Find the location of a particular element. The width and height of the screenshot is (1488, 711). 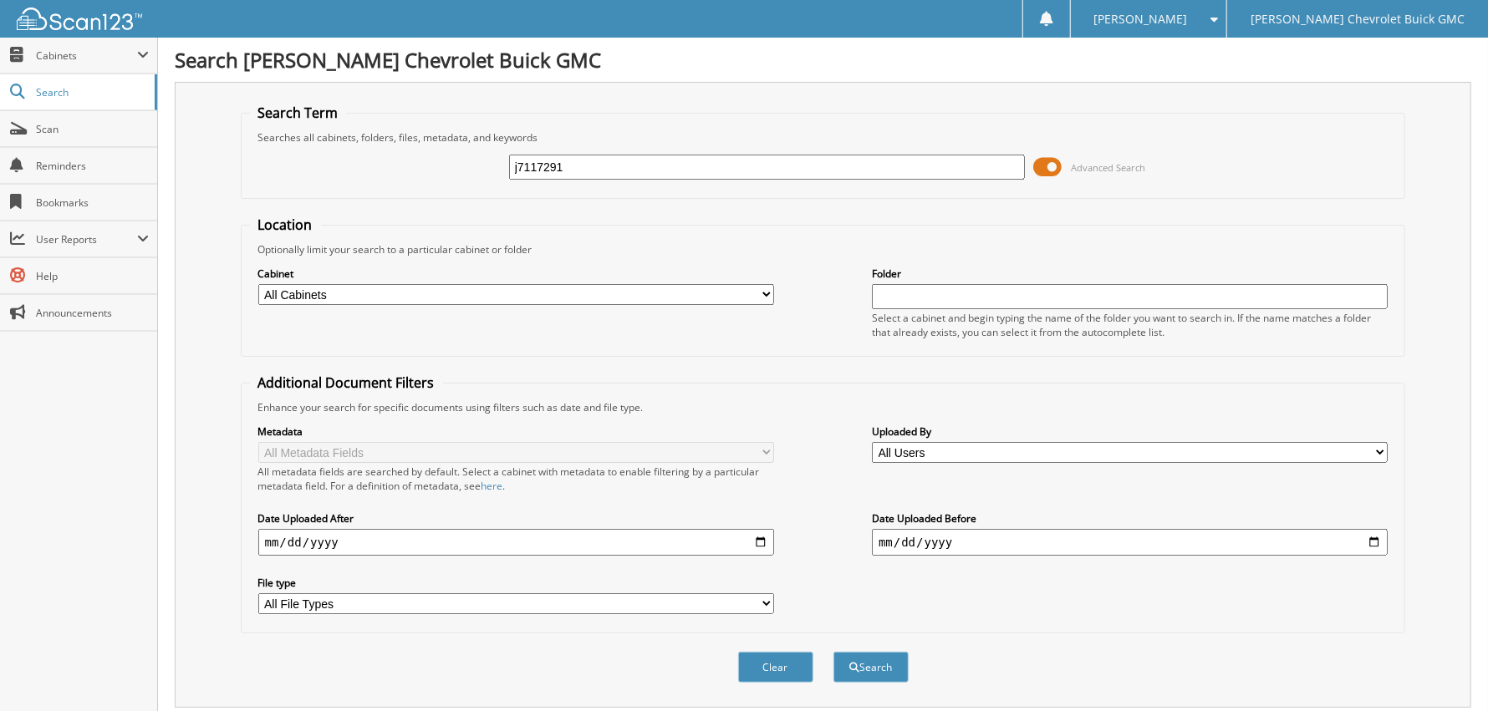

input: end is located at coordinates (1129, 543).